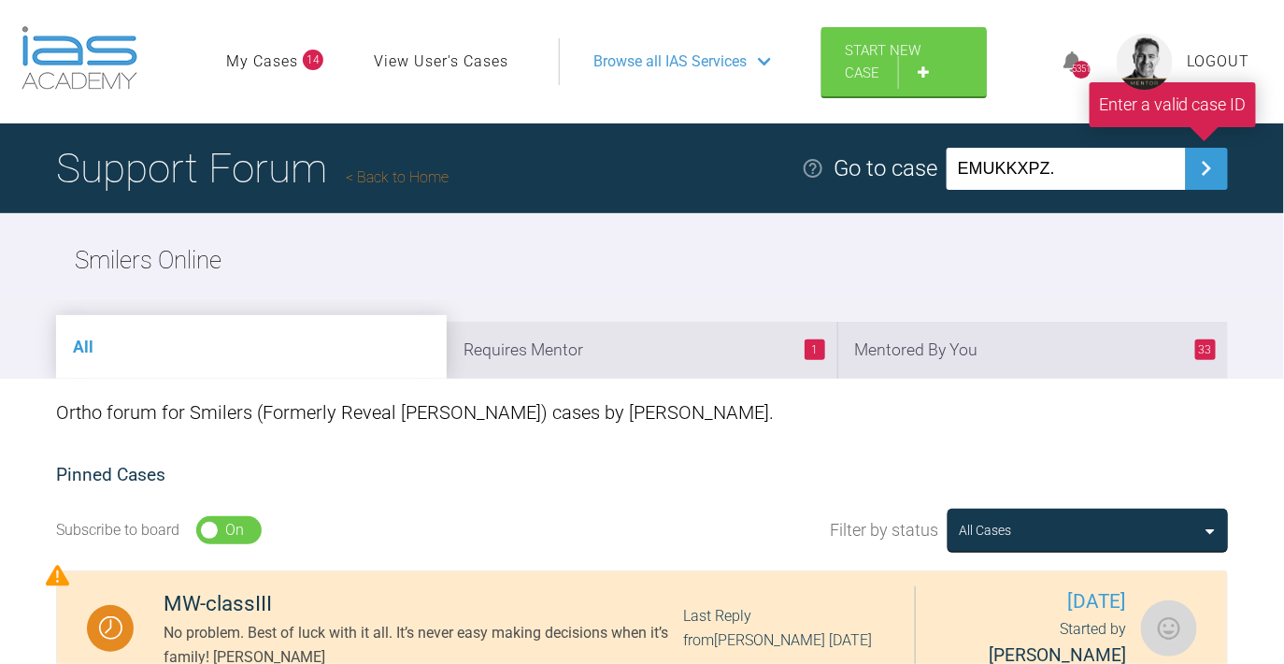 This screenshot has height=664, width=1284. Describe the element at coordinates (642, 475) in the screenshot. I see `h2: Pinned Cases` at that location.